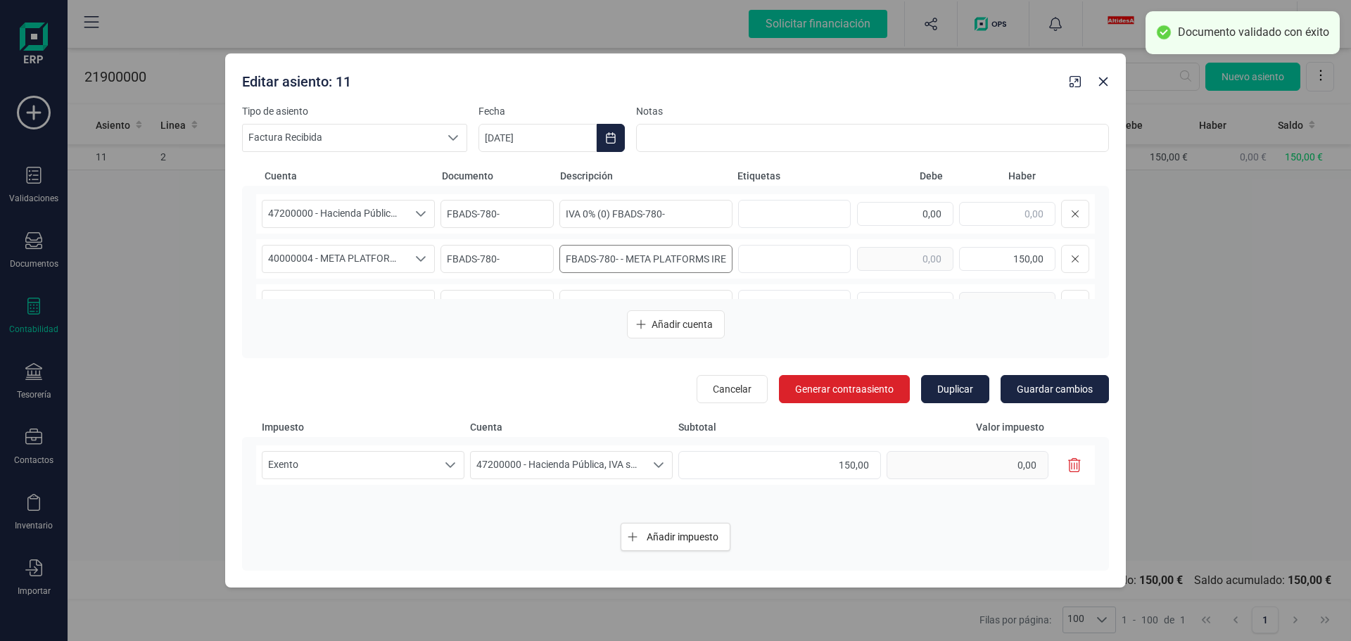 The height and width of the screenshot is (641, 1351). I want to click on span: Haber, so click(992, 176).